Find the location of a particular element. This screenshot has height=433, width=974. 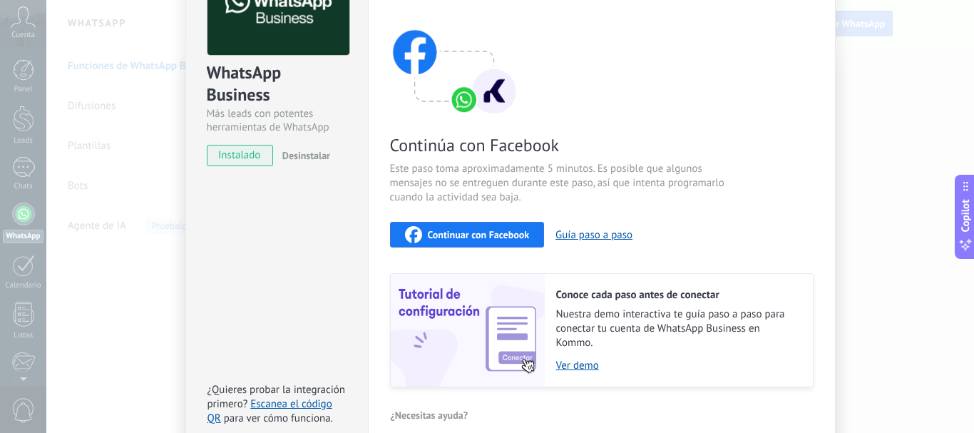

span: Desinstalar is located at coordinates (306, 156).